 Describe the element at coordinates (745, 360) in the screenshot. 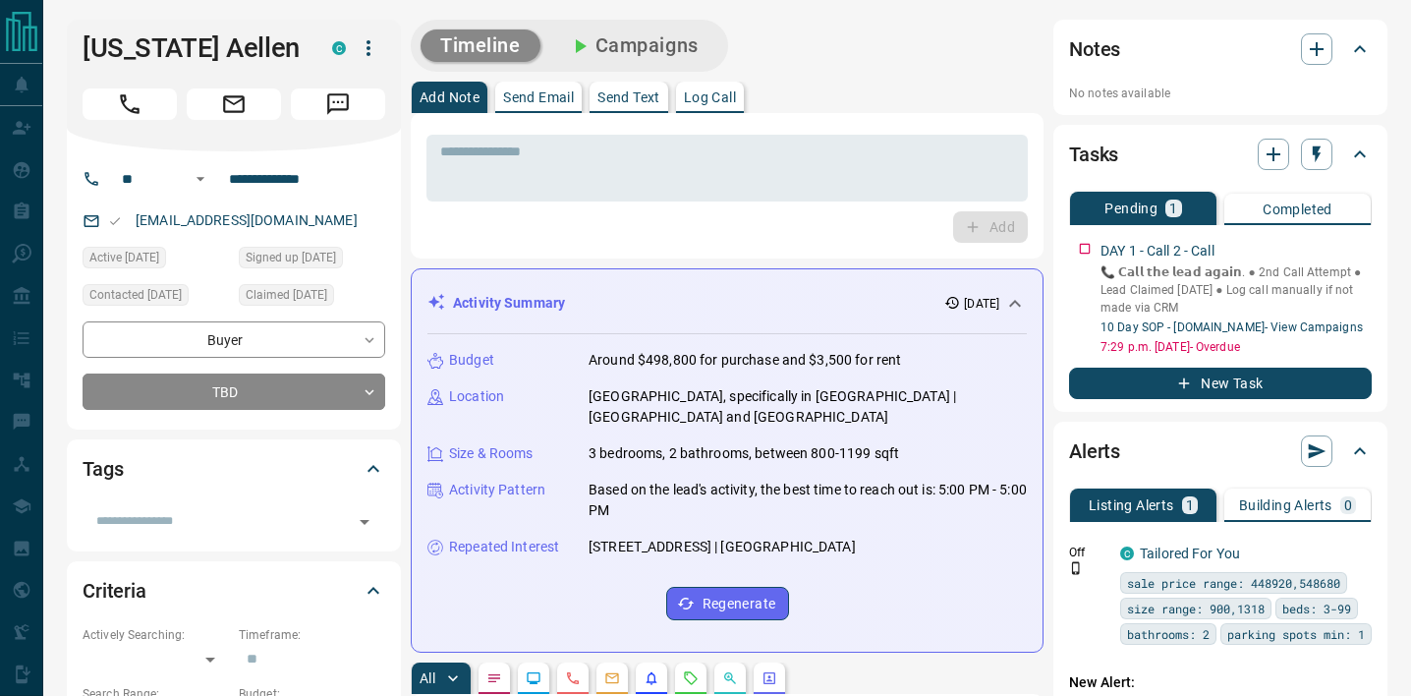

I see `p: Around $498,800 for purchase and $3,500 for rent` at that location.